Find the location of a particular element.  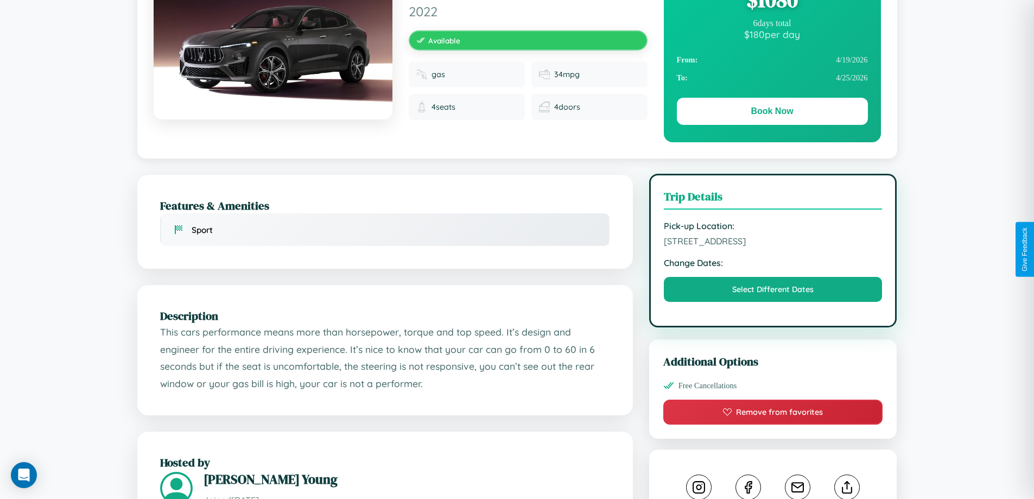

div: Give Feedback is located at coordinates (1025, 249).